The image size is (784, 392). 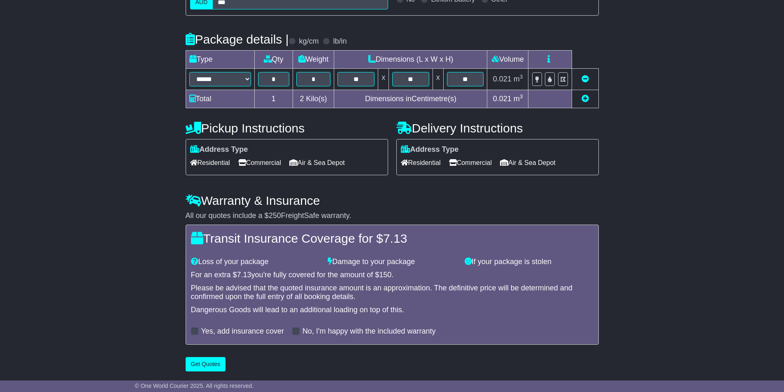 I want to click on div: Loss of your package, so click(x=255, y=262).